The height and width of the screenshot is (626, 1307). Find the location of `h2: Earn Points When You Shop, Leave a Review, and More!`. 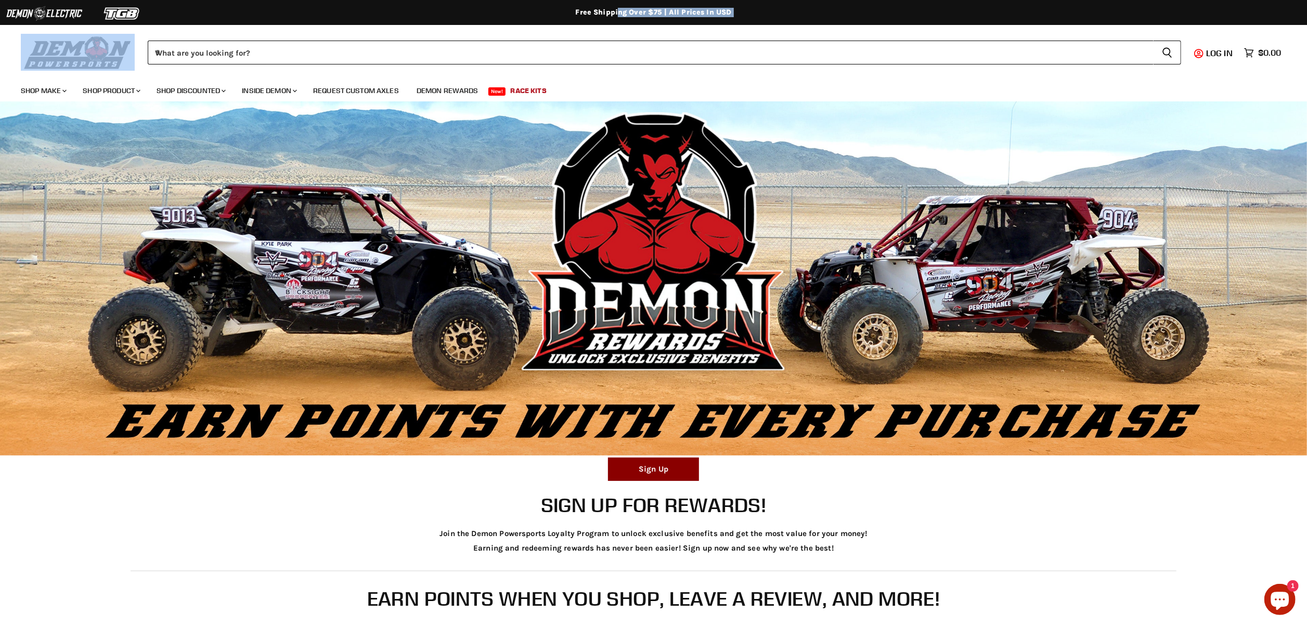

h2: Earn Points When You Shop, Leave a Review, and More! is located at coordinates (653, 599).